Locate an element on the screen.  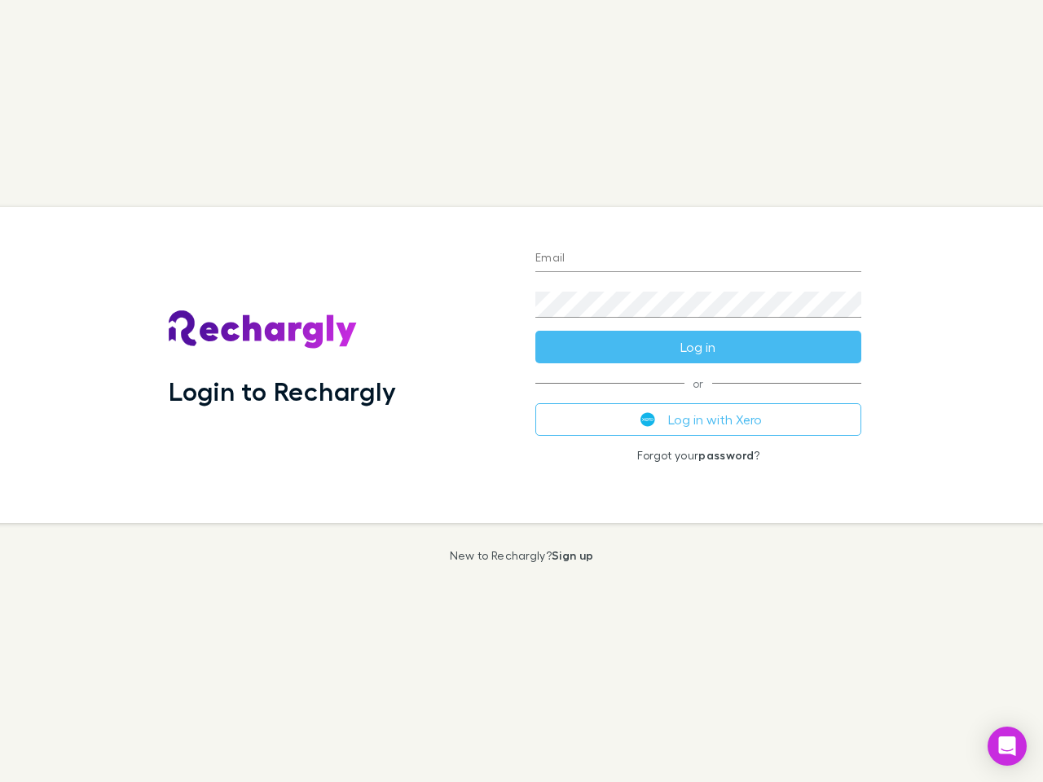
div: Open Intercom Messenger is located at coordinates (1007, 747).